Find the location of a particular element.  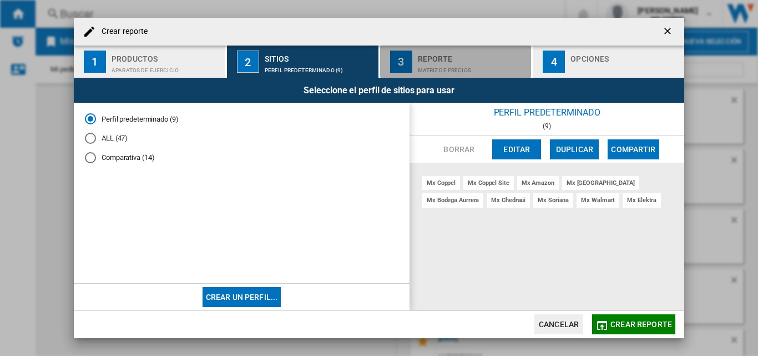

button: Editar is located at coordinates (517, 149).